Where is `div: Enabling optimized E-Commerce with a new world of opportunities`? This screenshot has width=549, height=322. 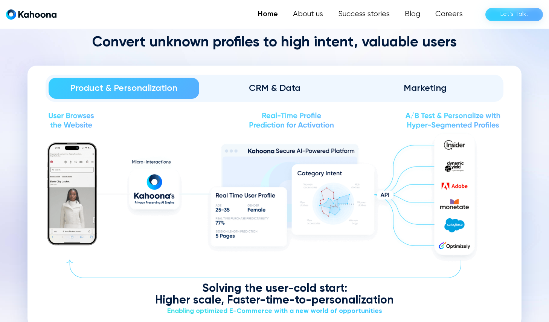 div: Enabling optimized E-Commerce with a new world of opportunities is located at coordinates (275, 311).